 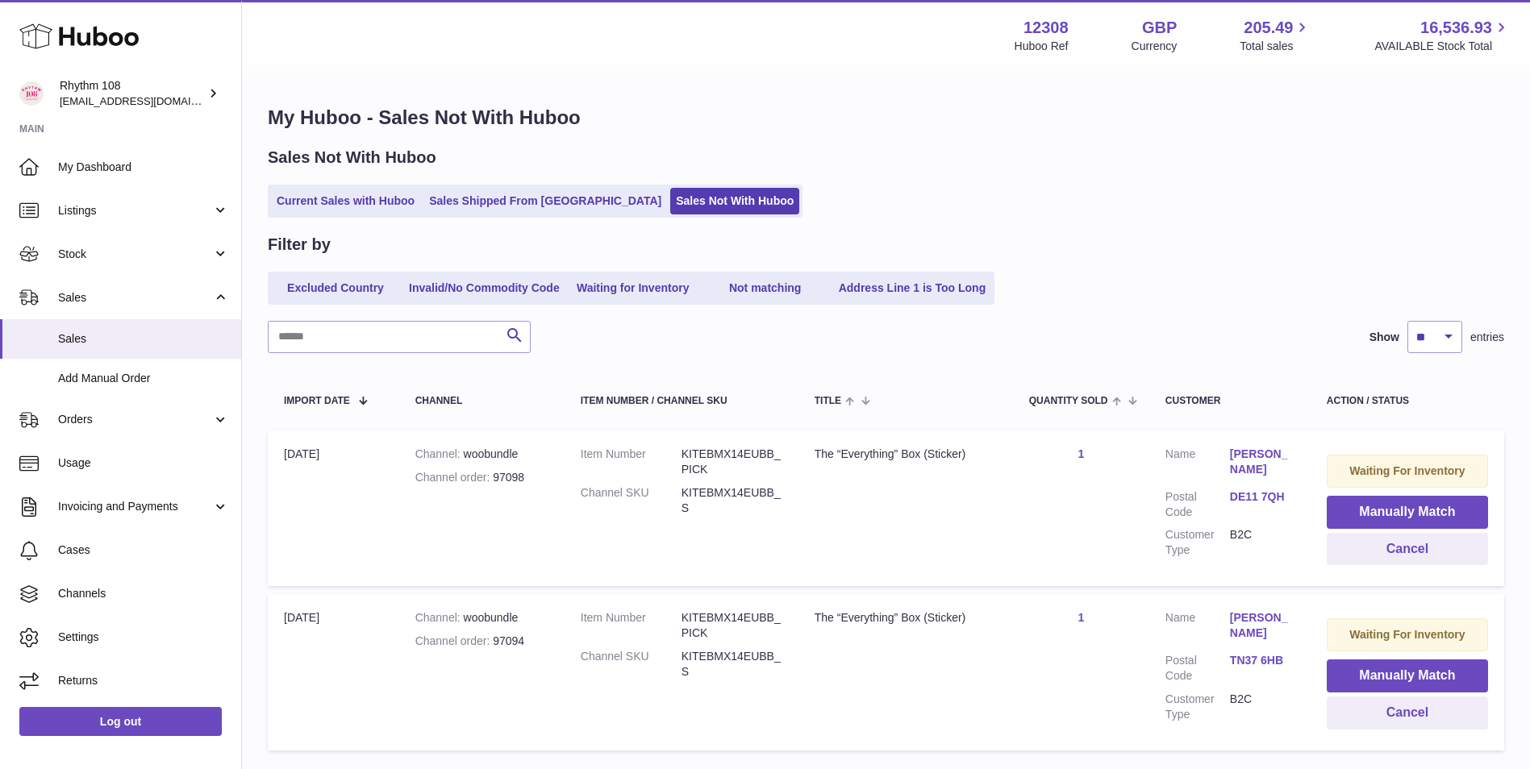 I want to click on h2: Sales Not With Huboo, so click(x=352, y=157).